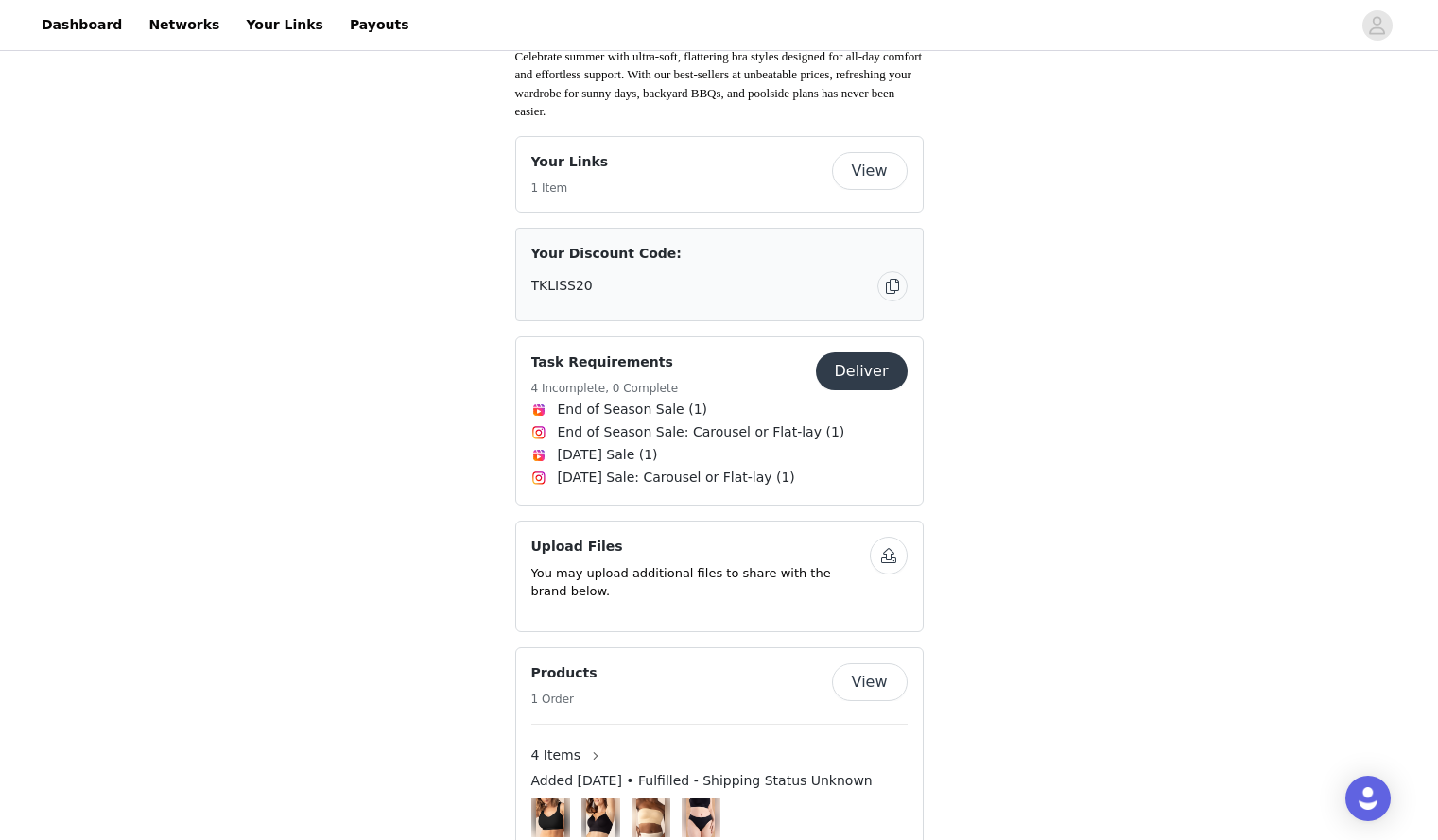 This screenshot has height=840, width=1438. Describe the element at coordinates (379, 25) in the screenshot. I see `a: Payouts` at that location.